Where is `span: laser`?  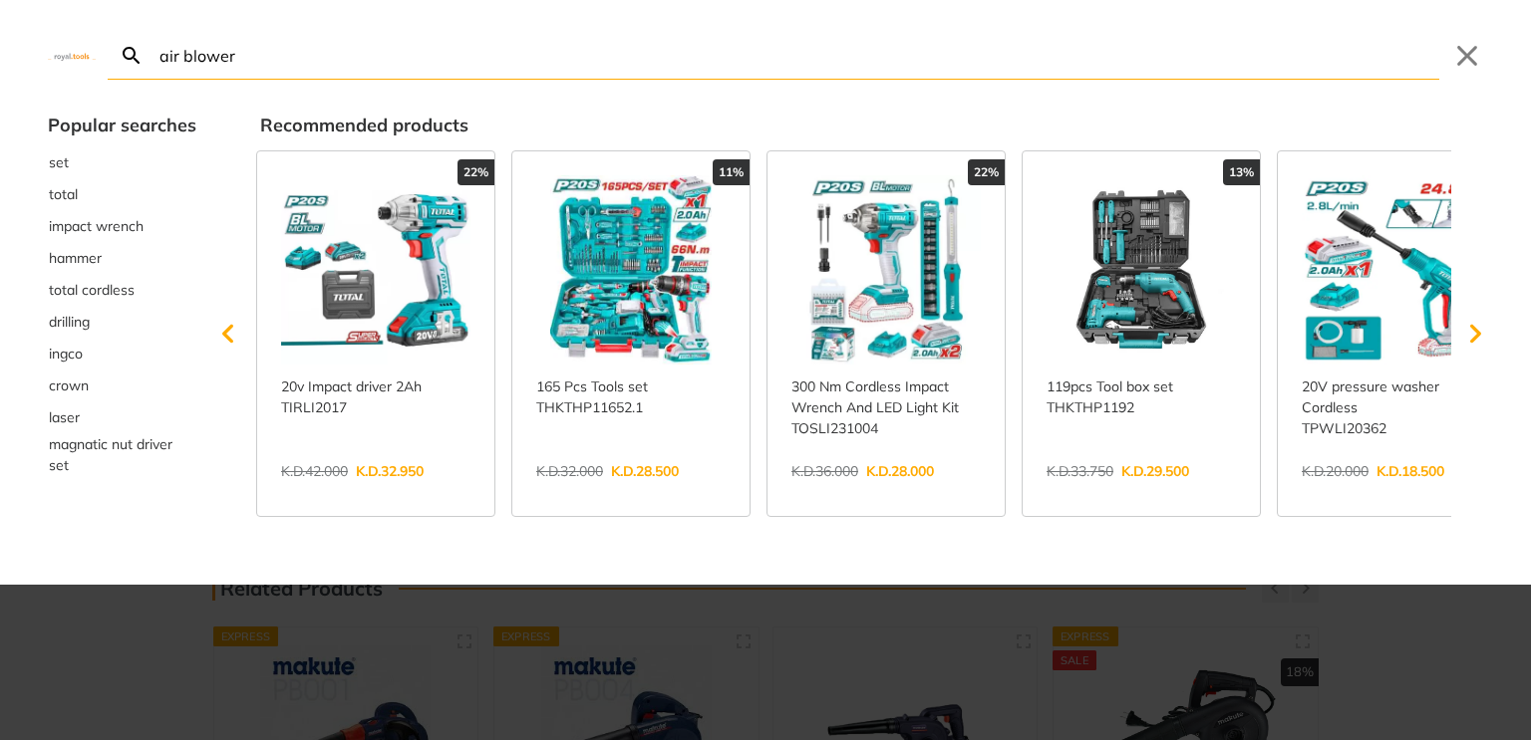
span: laser is located at coordinates (64, 418).